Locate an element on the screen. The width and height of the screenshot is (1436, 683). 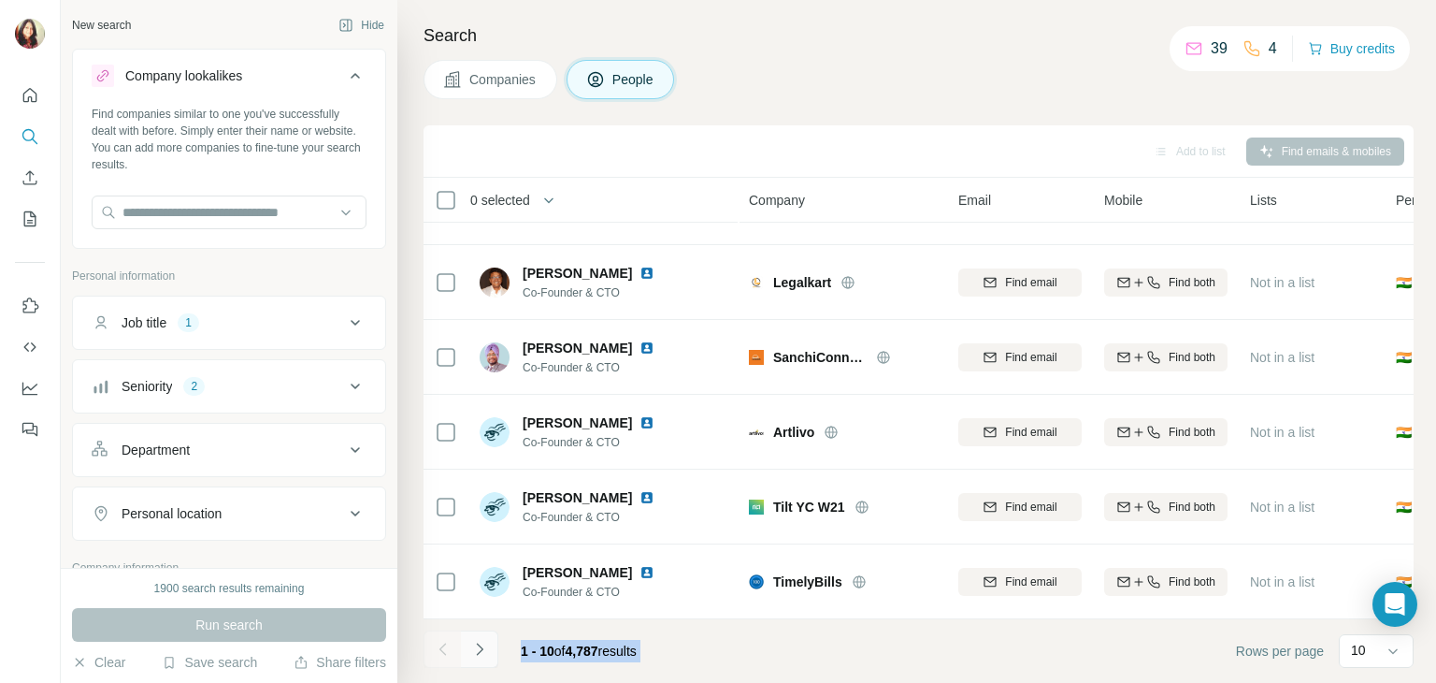
div: Department is located at coordinates (155, 450).